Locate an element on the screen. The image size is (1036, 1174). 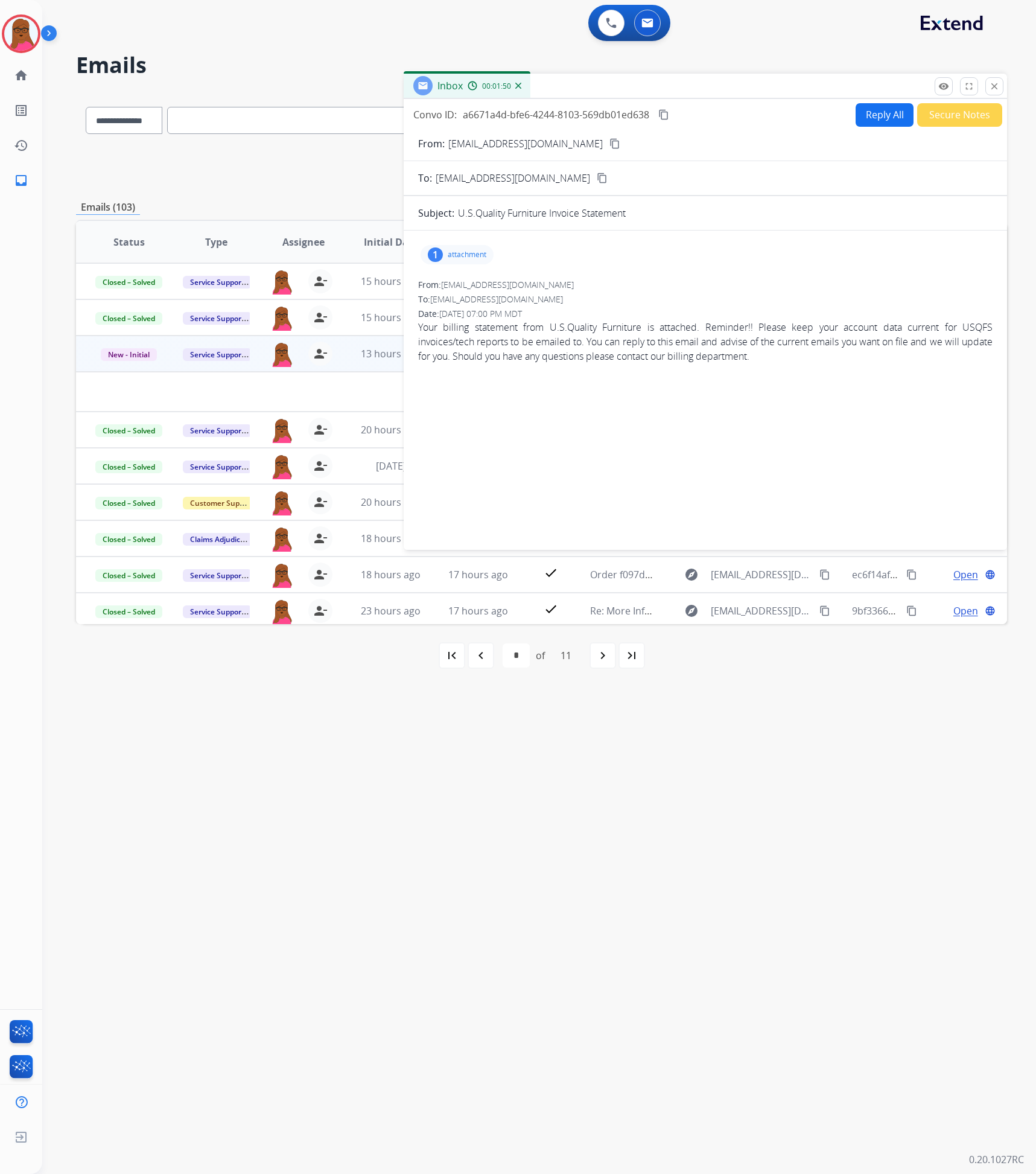
p: U.S.Quality Furniture Invoice Statement is located at coordinates (542, 213).